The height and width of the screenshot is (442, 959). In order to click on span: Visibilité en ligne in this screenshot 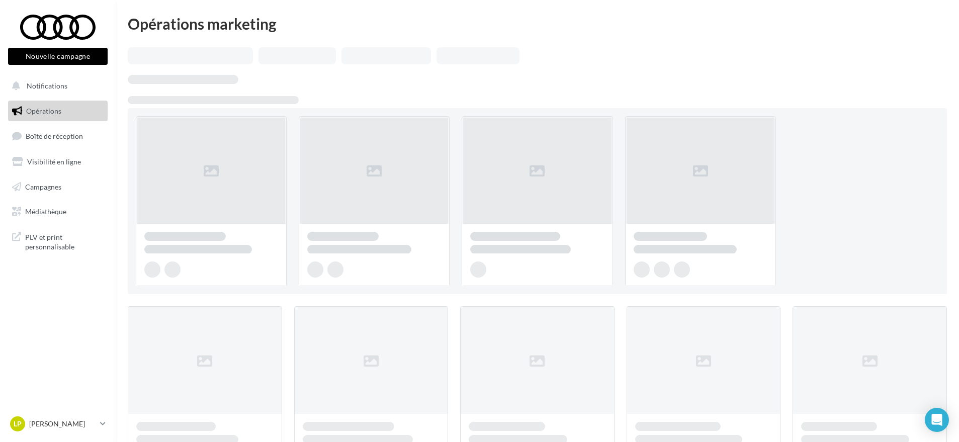, I will do `click(54, 161)`.